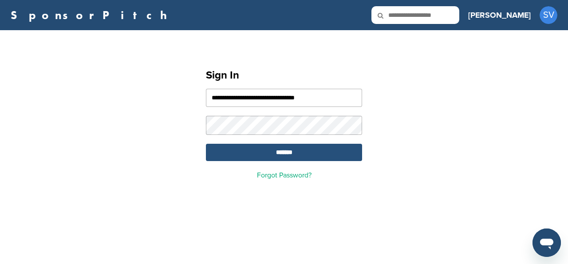  What do you see at coordinates (284, 175) in the screenshot?
I see `a: Forgot Password?` at bounding box center [284, 175].